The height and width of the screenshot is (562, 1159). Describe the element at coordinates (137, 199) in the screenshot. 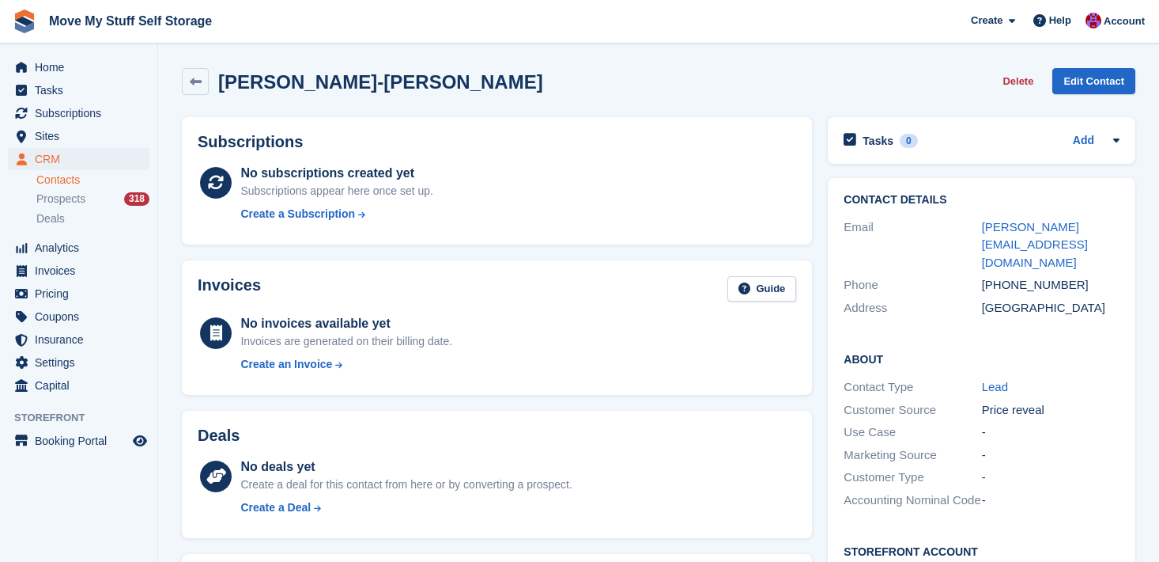

I see `div: 318` at that location.